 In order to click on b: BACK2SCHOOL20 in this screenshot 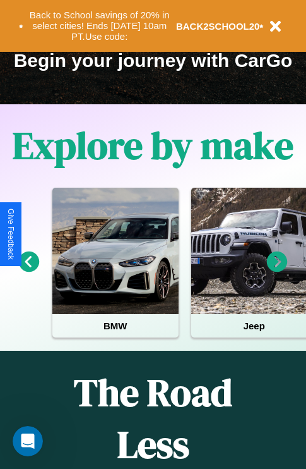, I will do `click(218, 26)`.